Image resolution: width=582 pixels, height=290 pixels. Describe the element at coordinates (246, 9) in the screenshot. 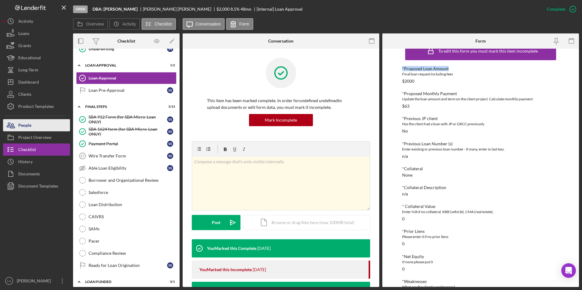

I see `div: 48 mo` at that location.